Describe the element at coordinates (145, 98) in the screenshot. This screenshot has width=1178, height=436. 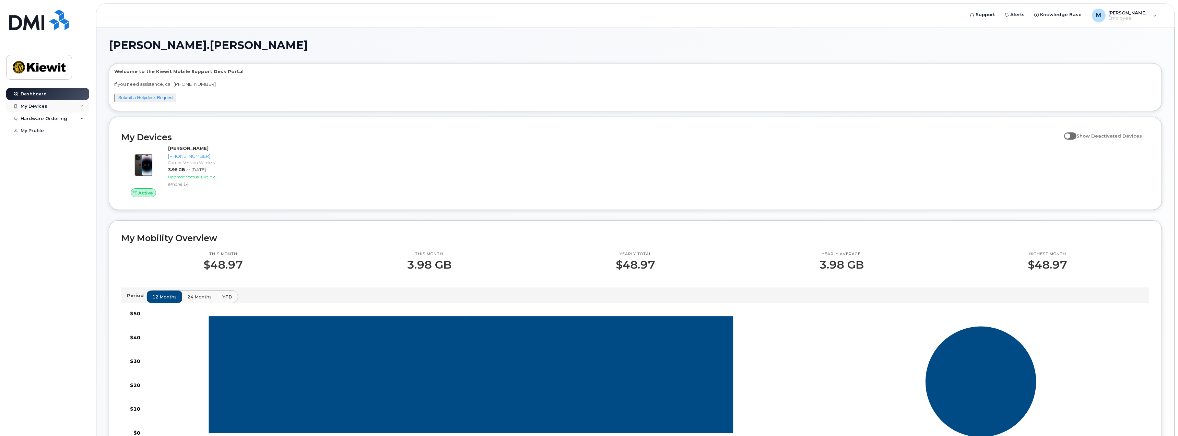
I see `button: Submit a Helpdesk Request` at that location.